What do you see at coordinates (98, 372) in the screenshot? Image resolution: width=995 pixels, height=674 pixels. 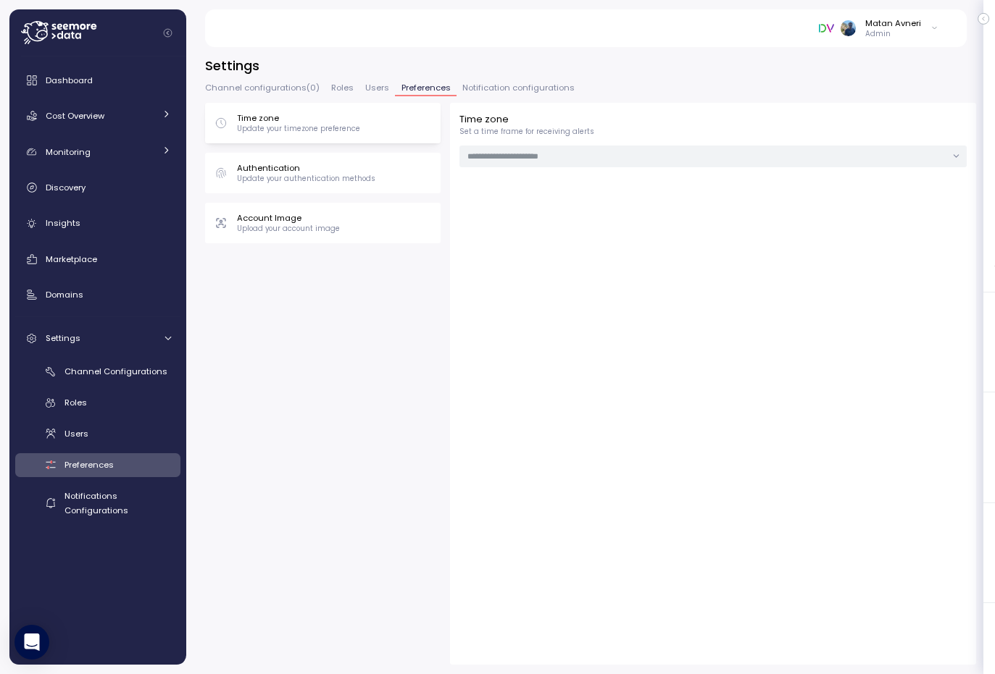 I see `a: Channel Configurations` at bounding box center [98, 372].